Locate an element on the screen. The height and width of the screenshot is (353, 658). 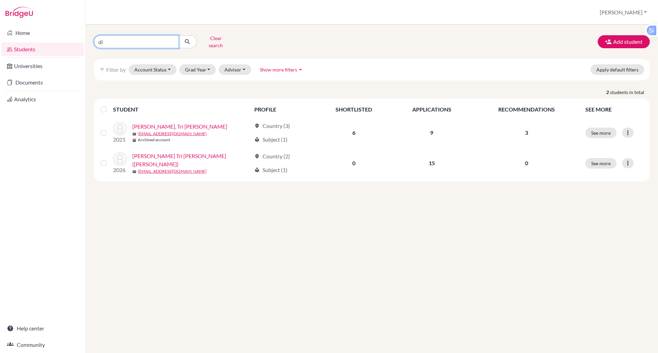
a: Analytics is located at coordinates (42, 99).